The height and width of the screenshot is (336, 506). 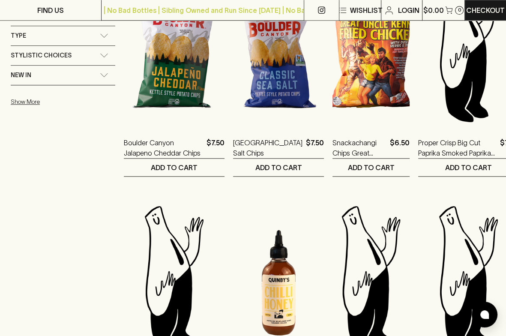 What do you see at coordinates (63, 36) in the screenshot?
I see `div: Type` at bounding box center [63, 36].